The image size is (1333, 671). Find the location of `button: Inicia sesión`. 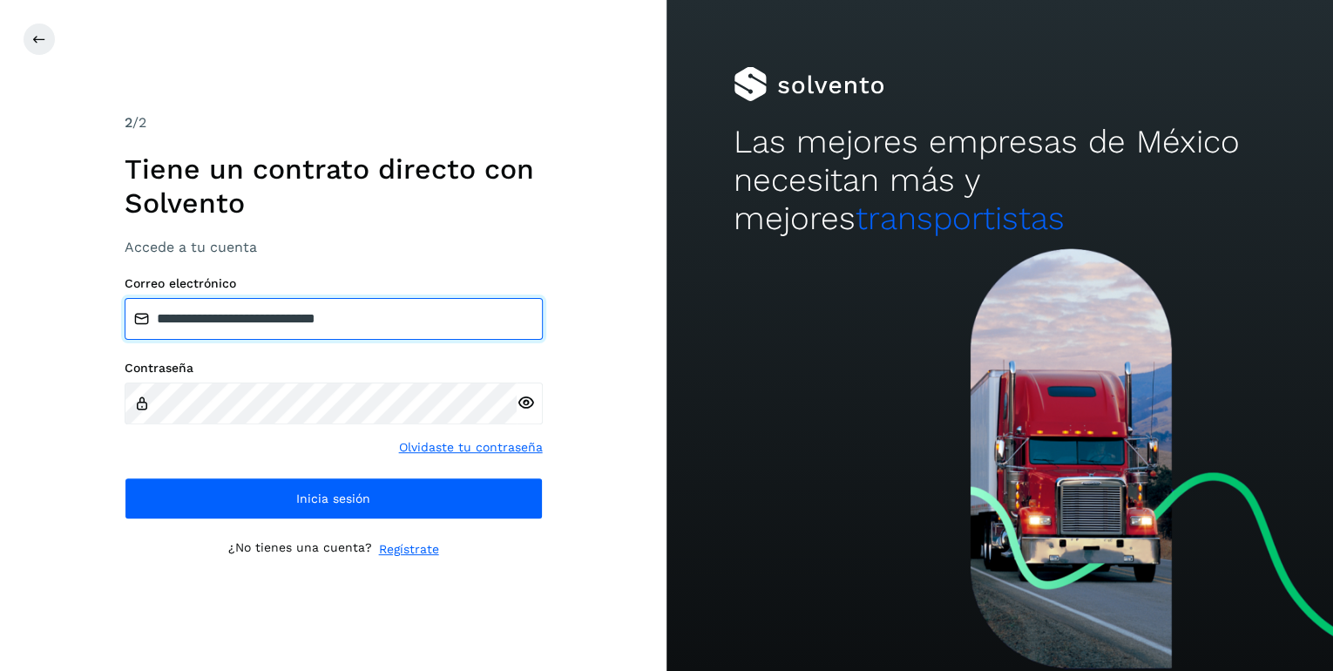

button: Inicia sesión is located at coordinates (334, 498).